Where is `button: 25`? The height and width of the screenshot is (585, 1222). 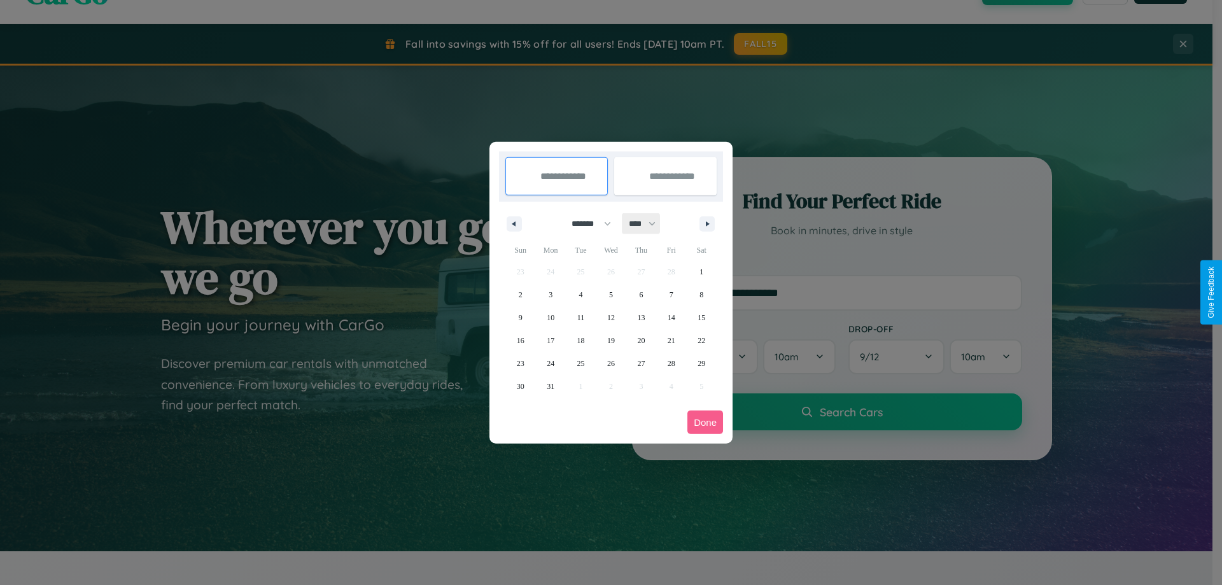
button: 25 is located at coordinates (581, 364).